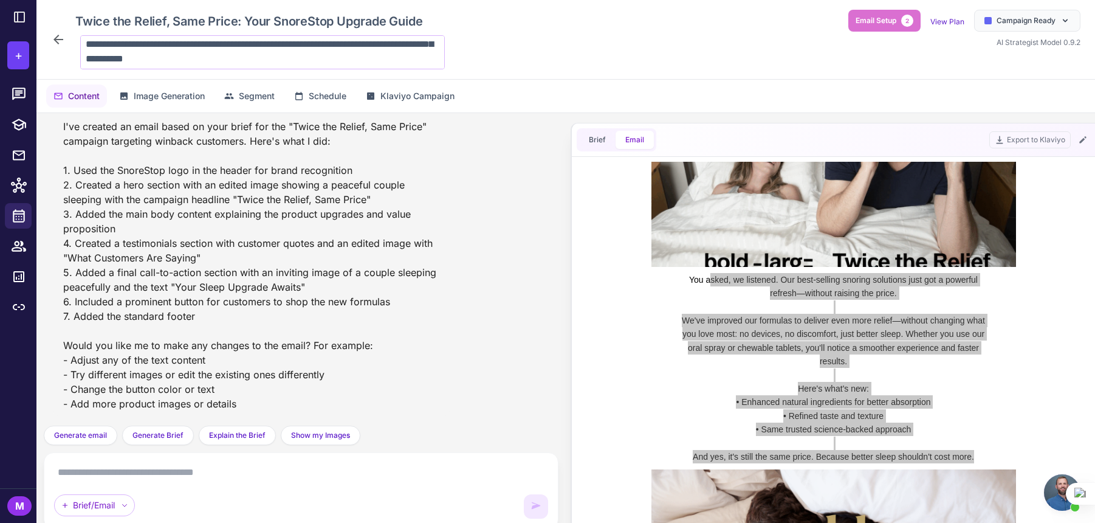 Image resolution: width=1095 pixels, height=523 pixels. What do you see at coordinates (169, 96) in the screenshot?
I see `span: Image Generation` at bounding box center [169, 96].